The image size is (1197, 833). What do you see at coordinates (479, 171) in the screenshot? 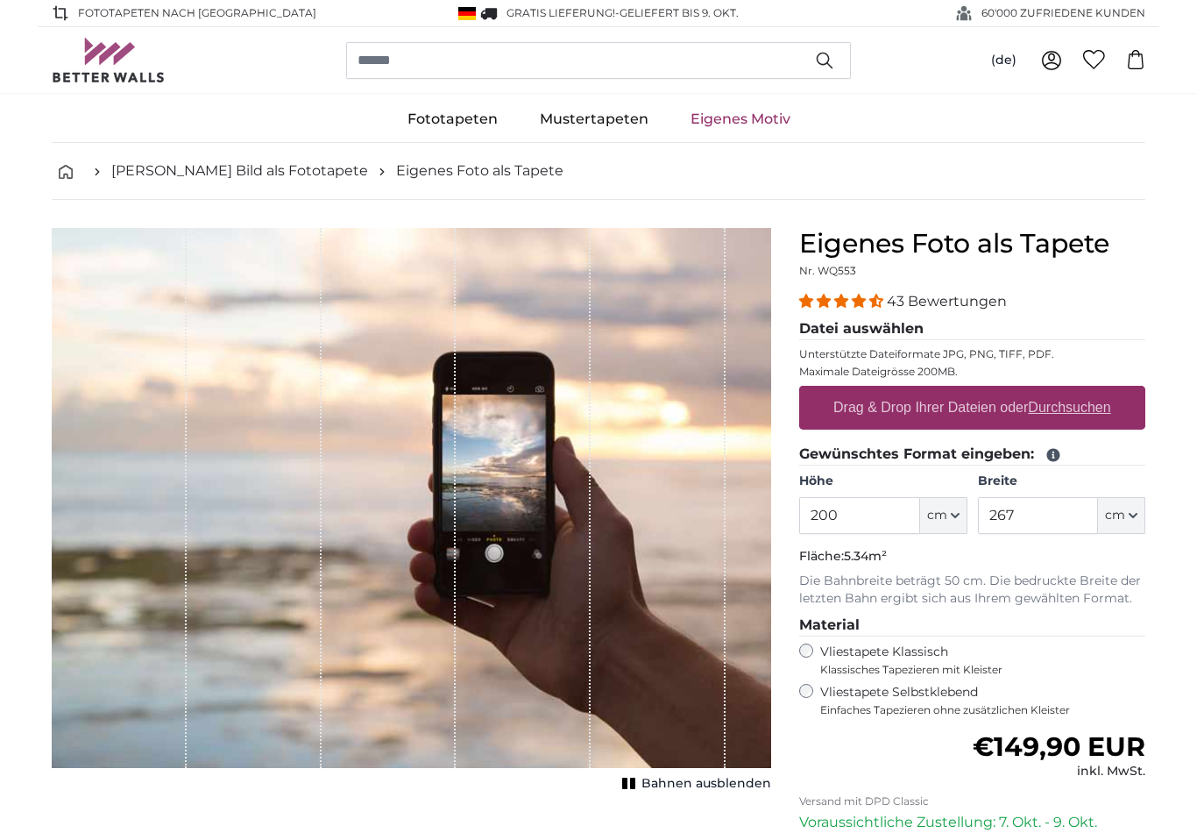
I see `a: Eigenes Foto als Tapete` at bounding box center [479, 171].